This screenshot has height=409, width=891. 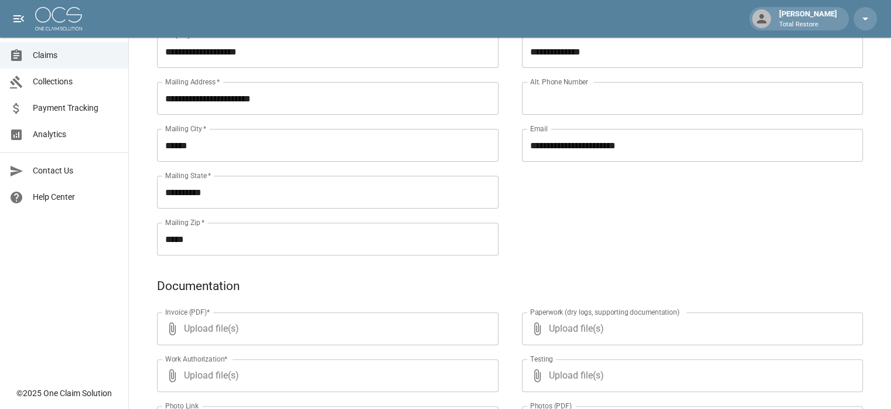 I want to click on button: open drawer, so click(x=19, y=19).